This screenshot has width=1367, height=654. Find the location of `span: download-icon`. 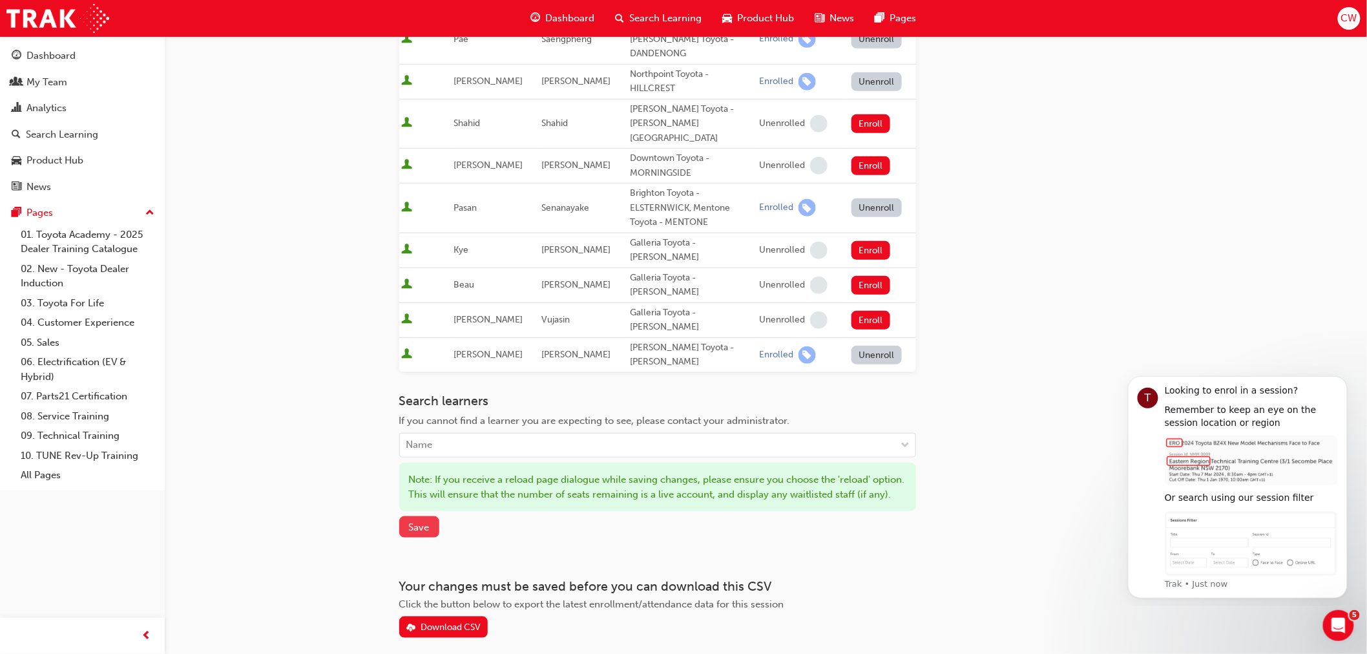

span: download-icon is located at coordinates (411, 628).